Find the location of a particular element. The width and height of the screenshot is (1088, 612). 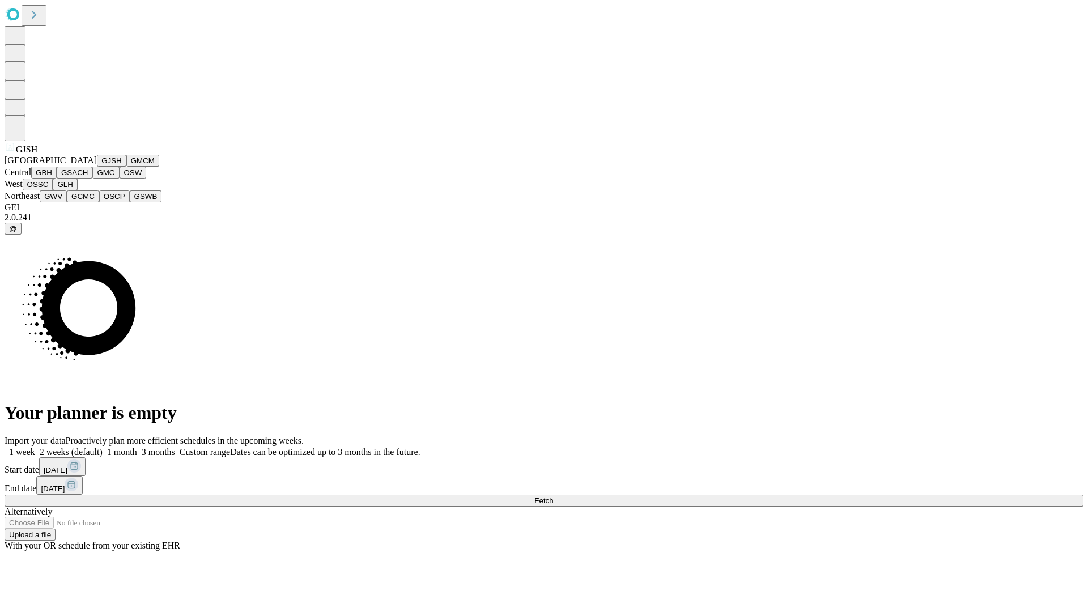

button: GLH is located at coordinates (65, 184).